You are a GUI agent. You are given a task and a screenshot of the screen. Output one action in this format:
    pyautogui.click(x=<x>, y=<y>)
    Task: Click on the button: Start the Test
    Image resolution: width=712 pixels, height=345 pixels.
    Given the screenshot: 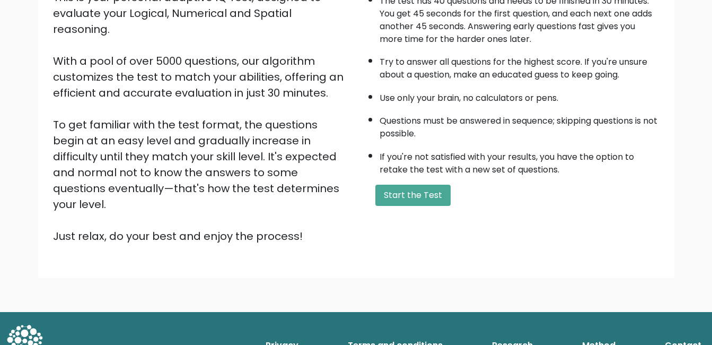 What is the action you would take?
    pyautogui.click(x=413, y=195)
    